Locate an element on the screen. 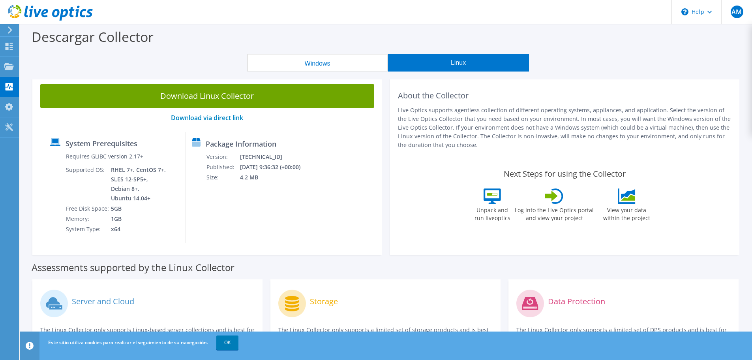  td: x64 is located at coordinates (139, 229).